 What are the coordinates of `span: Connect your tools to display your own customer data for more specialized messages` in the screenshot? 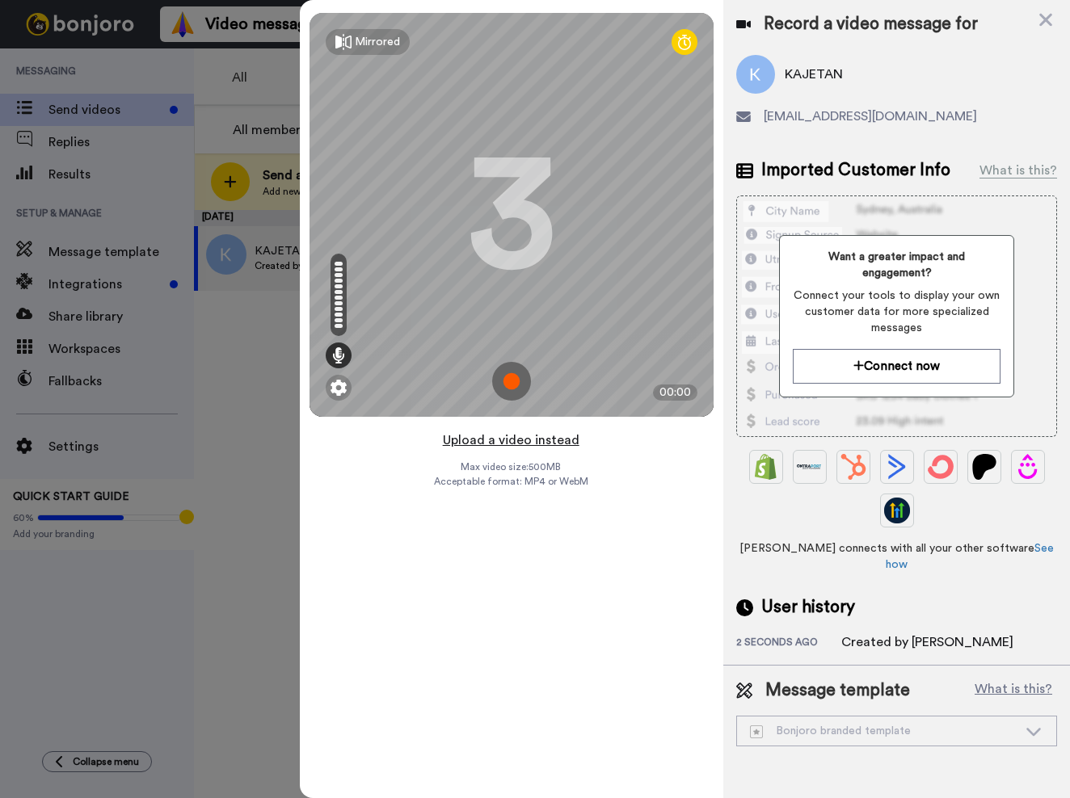 It's located at (896, 312).